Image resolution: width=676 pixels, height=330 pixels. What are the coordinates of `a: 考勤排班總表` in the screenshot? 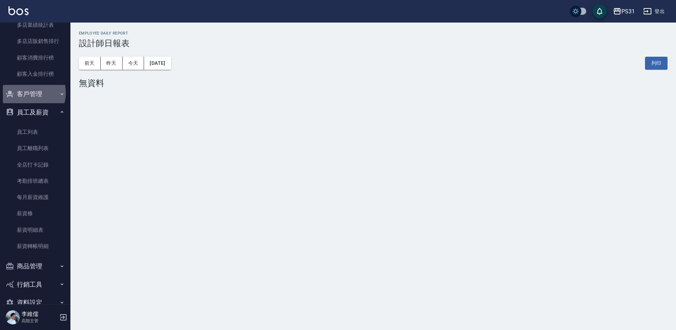 It's located at (35, 181).